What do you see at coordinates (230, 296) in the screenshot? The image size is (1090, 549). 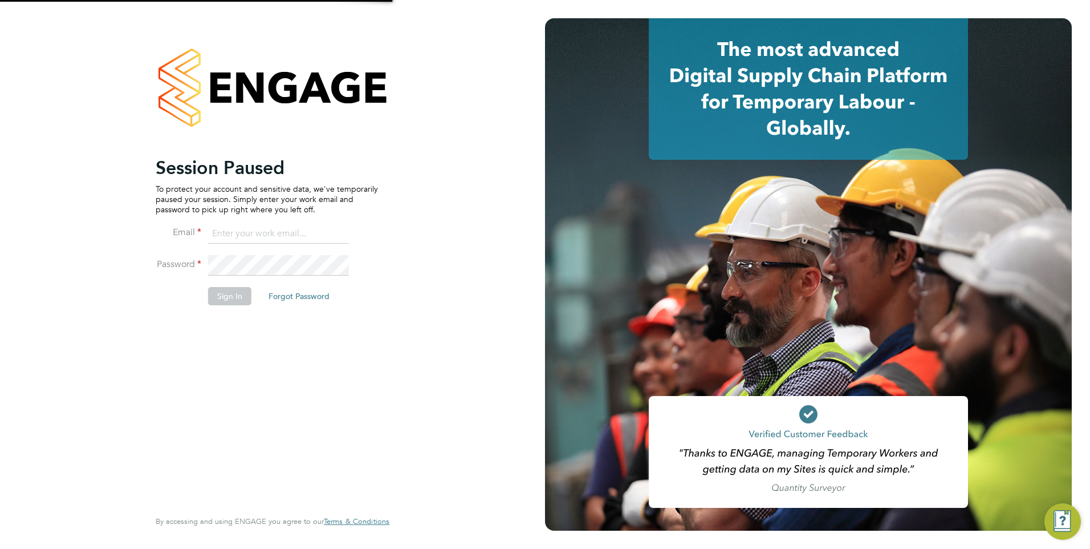 I see `button: Sign In` at bounding box center [230, 296].